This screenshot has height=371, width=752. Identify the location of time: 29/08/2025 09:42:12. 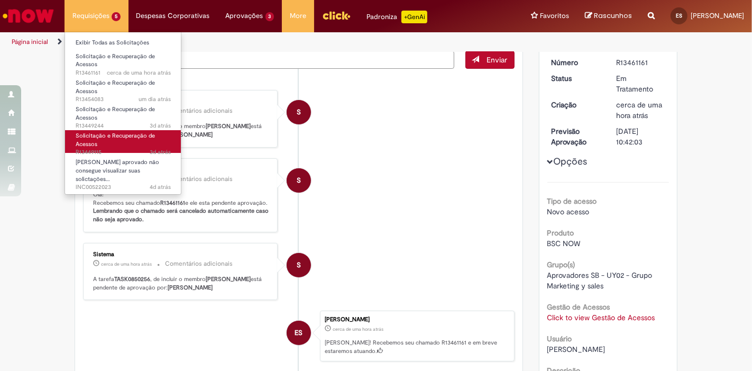
(126, 264).